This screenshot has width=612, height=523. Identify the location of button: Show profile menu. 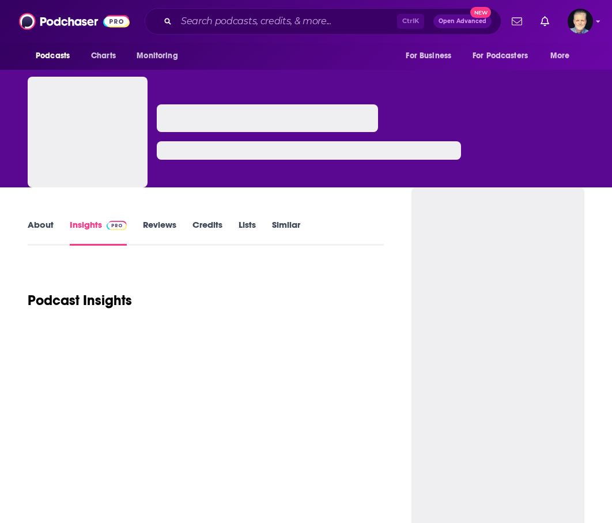
(581, 21).